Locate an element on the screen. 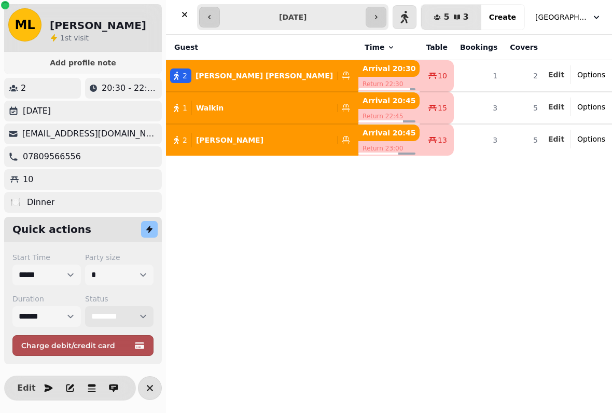 This screenshot has height=413, width=612. td: 1 is located at coordinates (479, 76).